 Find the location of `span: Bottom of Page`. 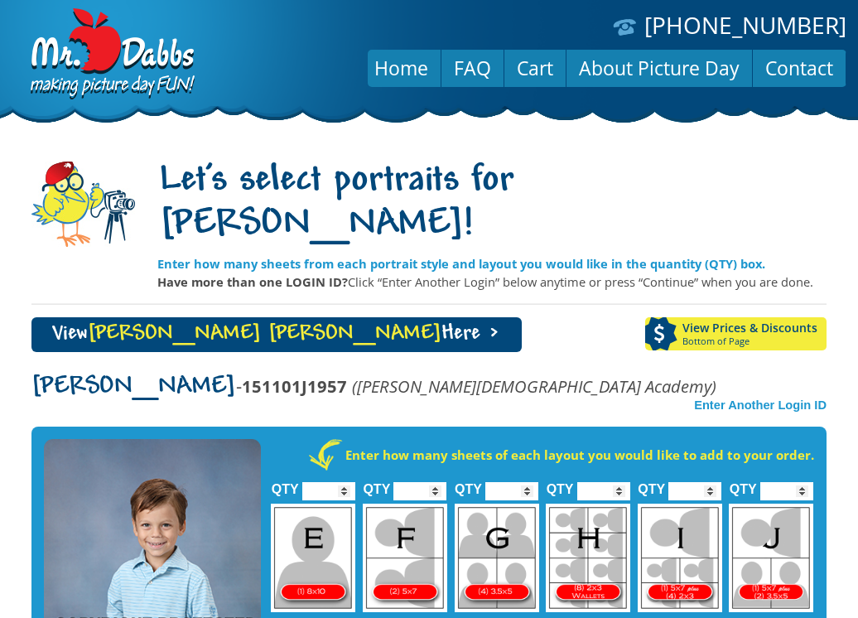

span: Bottom of Page is located at coordinates (754, 341).